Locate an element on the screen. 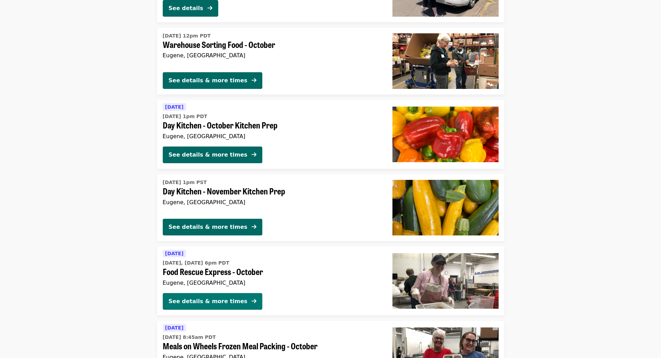  img: Food Rescue Express - October organized by Food for Lane County is located at coordinates (445, 281).